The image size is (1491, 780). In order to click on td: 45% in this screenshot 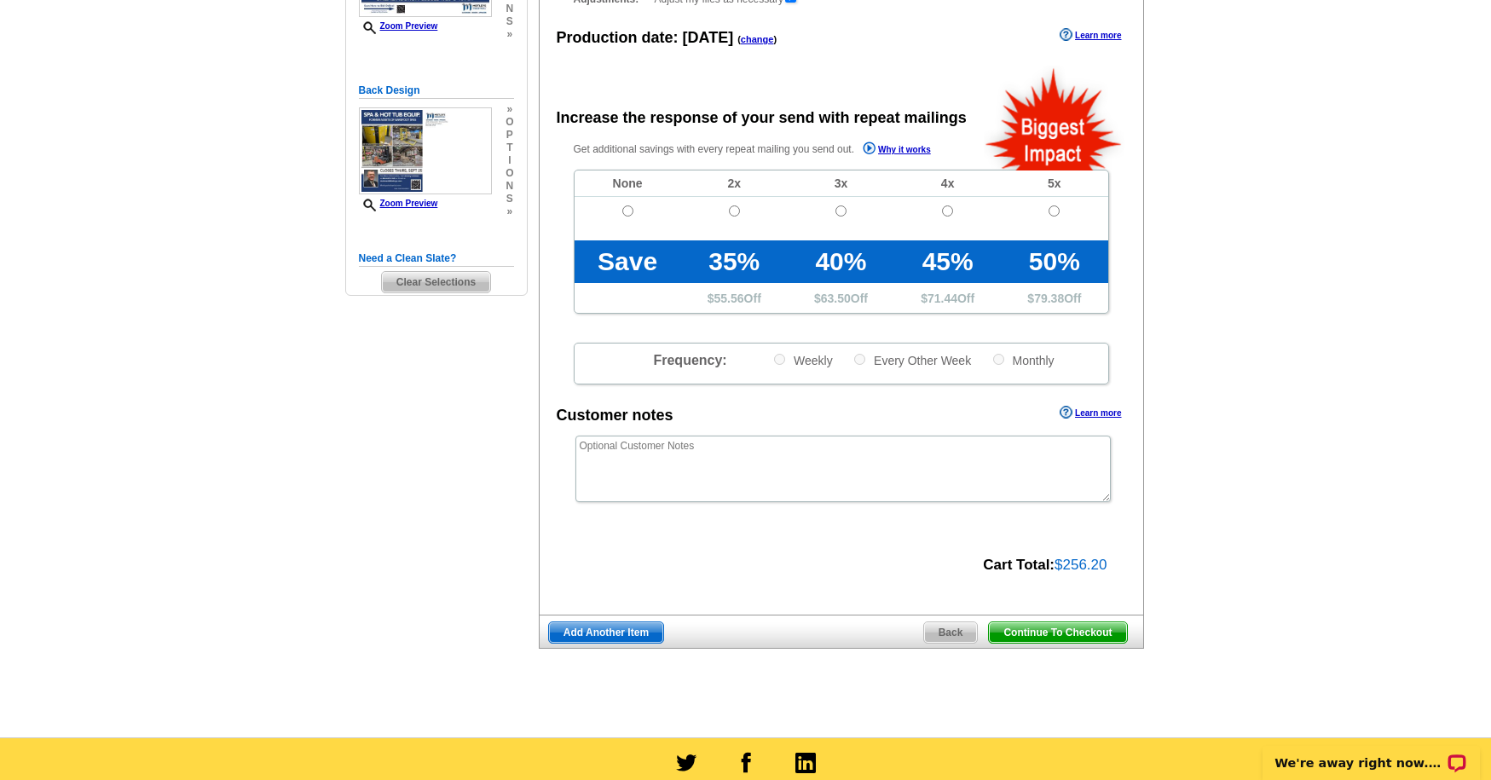, I will do `click(947, 262)`.